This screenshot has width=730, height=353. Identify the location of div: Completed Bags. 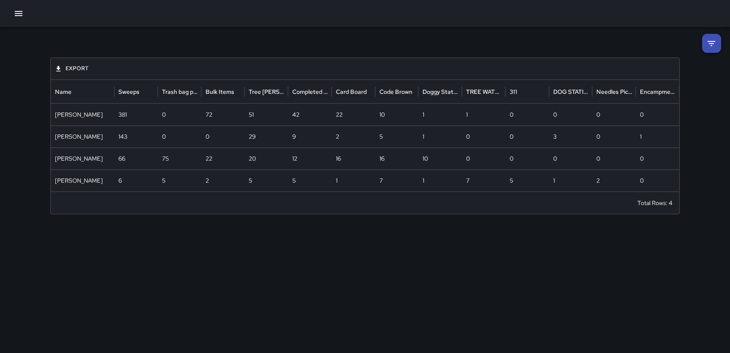
(310, 92).